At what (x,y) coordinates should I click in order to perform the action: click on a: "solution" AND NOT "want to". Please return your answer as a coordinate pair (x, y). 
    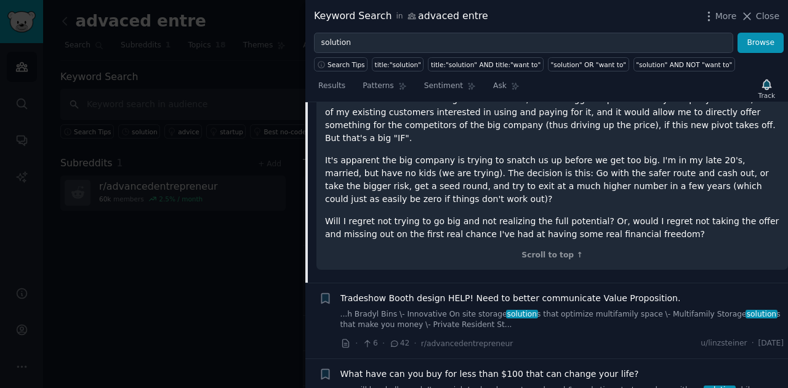
    Looking at the image, I should click on (684, 64).